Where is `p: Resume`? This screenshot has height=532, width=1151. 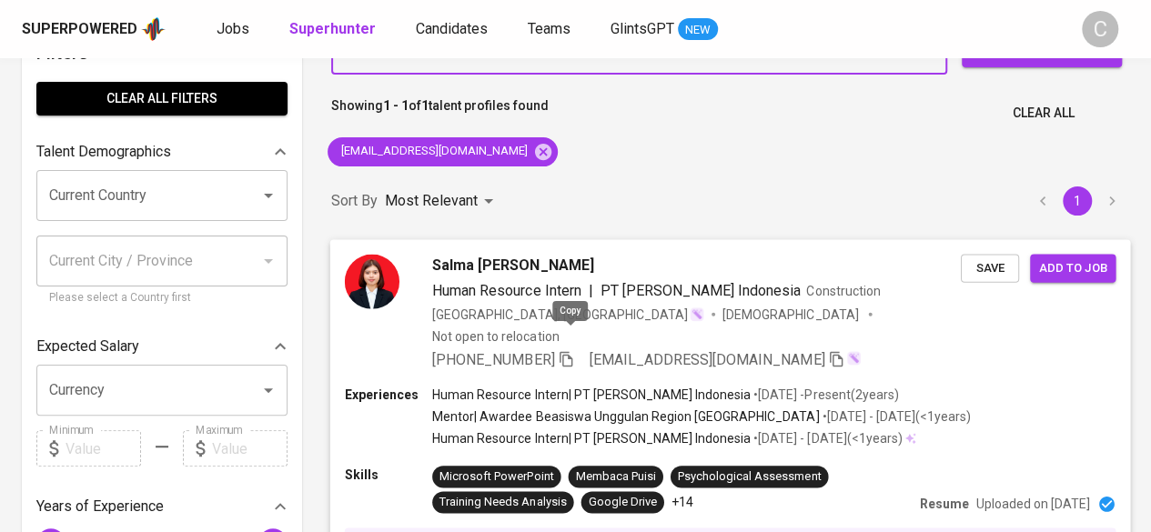
p: Resume is located at coordinates (944, 504).